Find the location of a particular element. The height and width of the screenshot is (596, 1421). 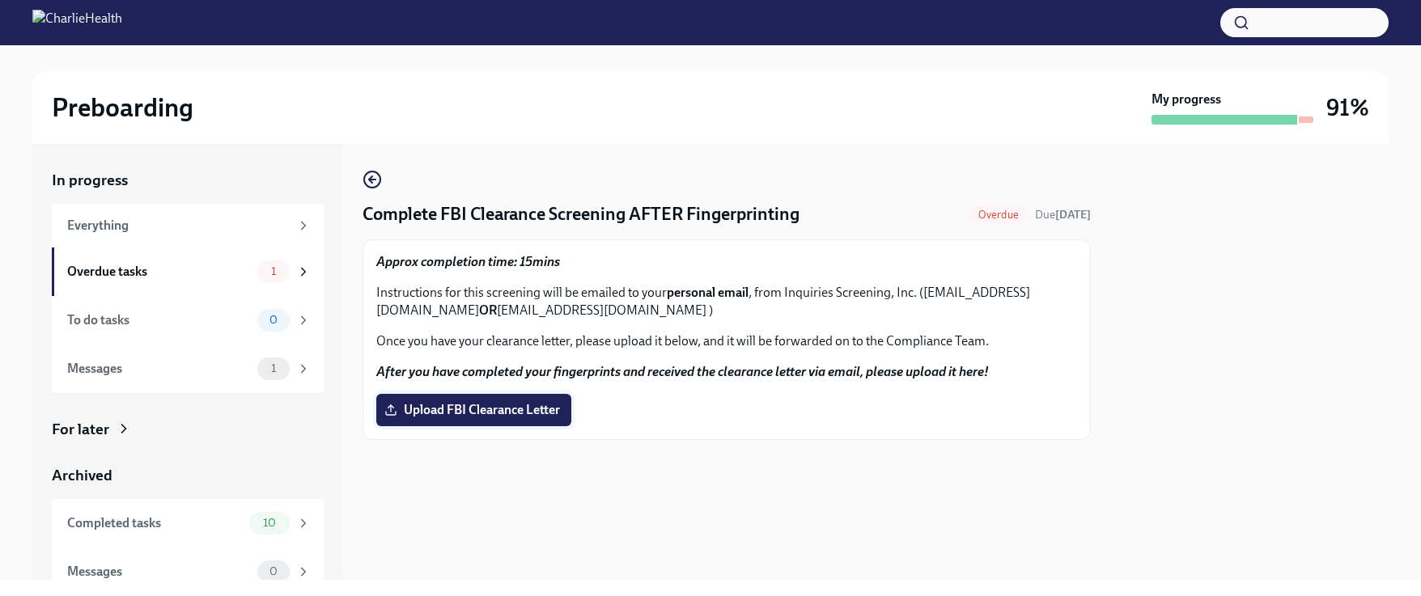

div: Everything is located at coordinates (178, 226).